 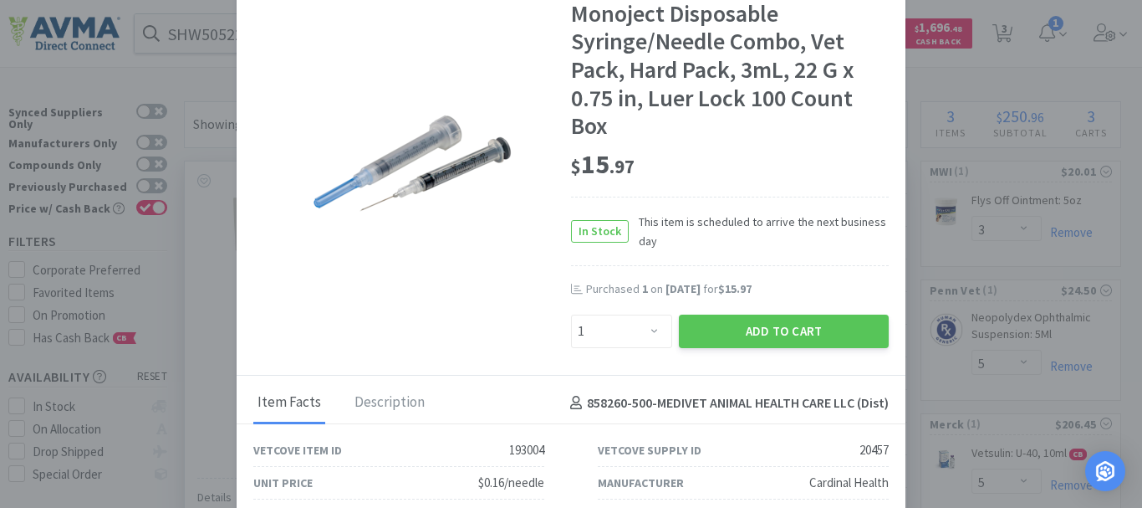 What do you see at coordinates (645, 288) in the screenshot?
I see `span: 1` at bounding box center [645, 288].